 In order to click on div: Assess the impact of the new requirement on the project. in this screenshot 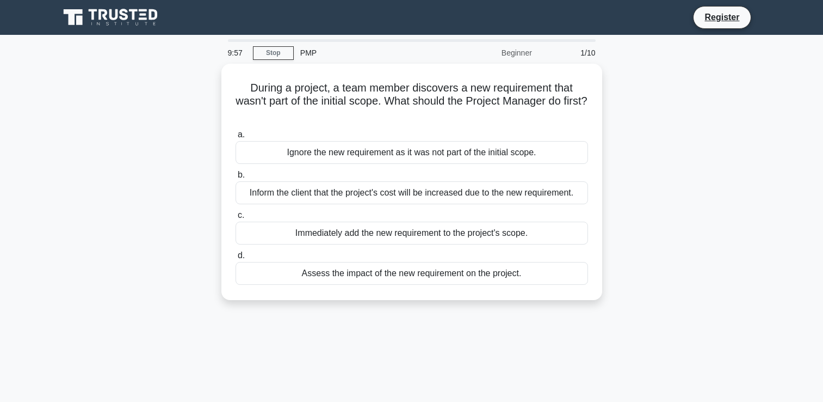, I will do `click(412, 273)`.